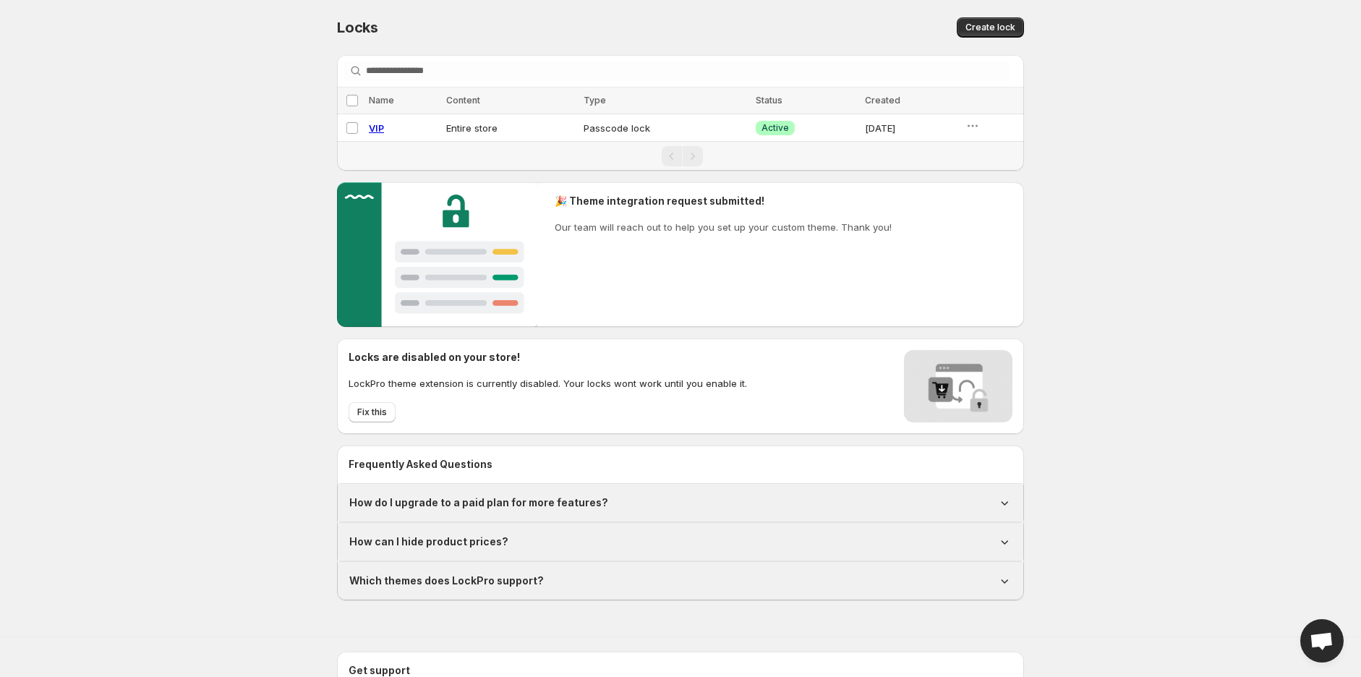 This screenshot has height=677, width=1361. Describe the element at coordinates (446, 581) in the screenshot. I see `h1: Which themes does LockPro support?` at that location.